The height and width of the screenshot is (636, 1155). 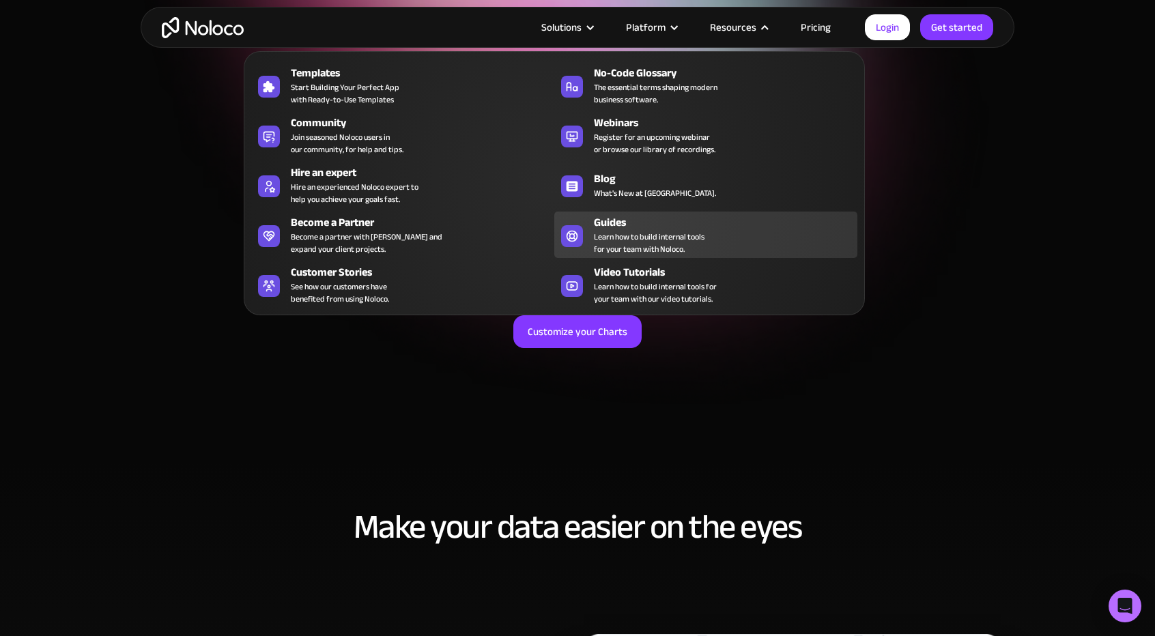 What do you see at coordinates (425, 123) in the screenshot?
I see `div: Community` at bounding box center [425, 123].